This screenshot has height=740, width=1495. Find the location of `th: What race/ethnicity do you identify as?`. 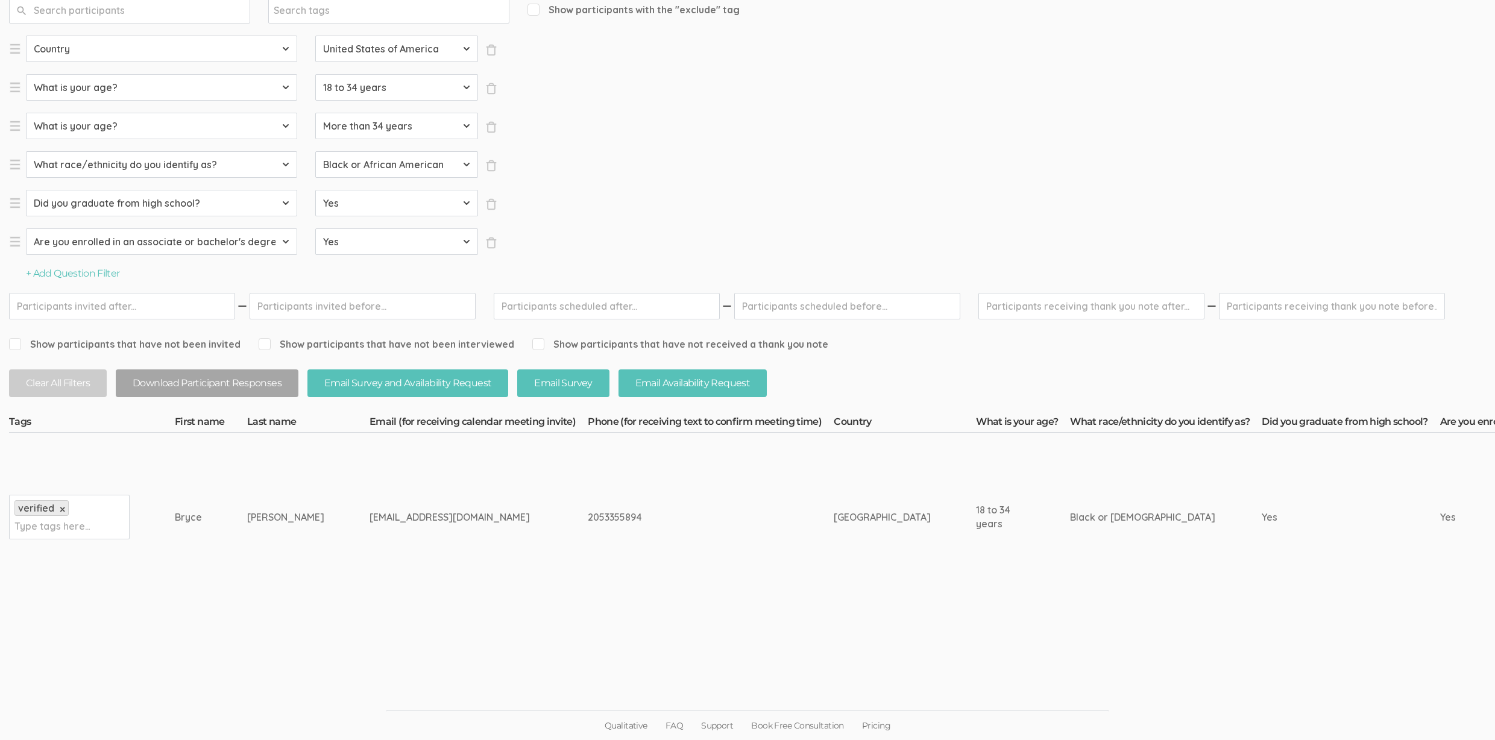

th: What race/ethnicity do you identify as? is located at coordinates (1166, 424).